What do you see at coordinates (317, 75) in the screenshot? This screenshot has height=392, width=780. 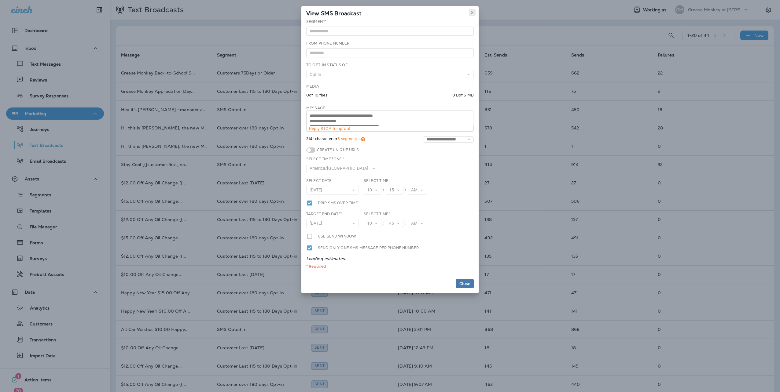 I see `span: Opt In` at bounding box center [317, 75].